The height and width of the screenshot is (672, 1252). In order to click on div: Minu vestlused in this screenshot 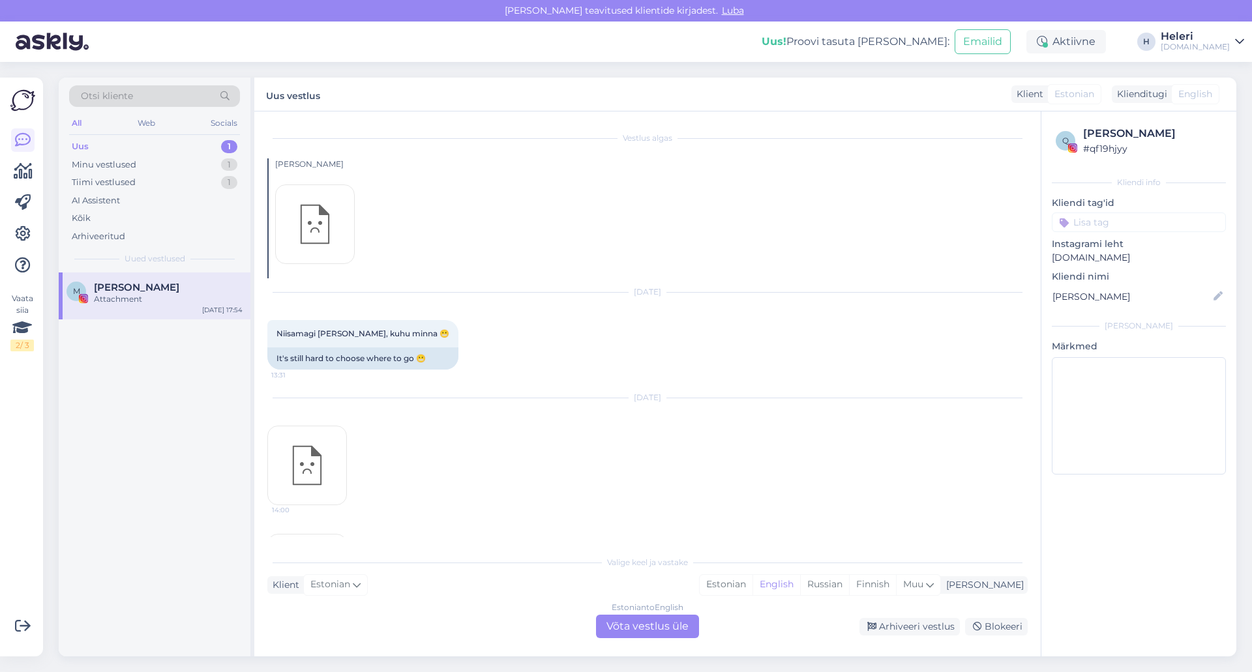, I will do `click(104, 165)`.